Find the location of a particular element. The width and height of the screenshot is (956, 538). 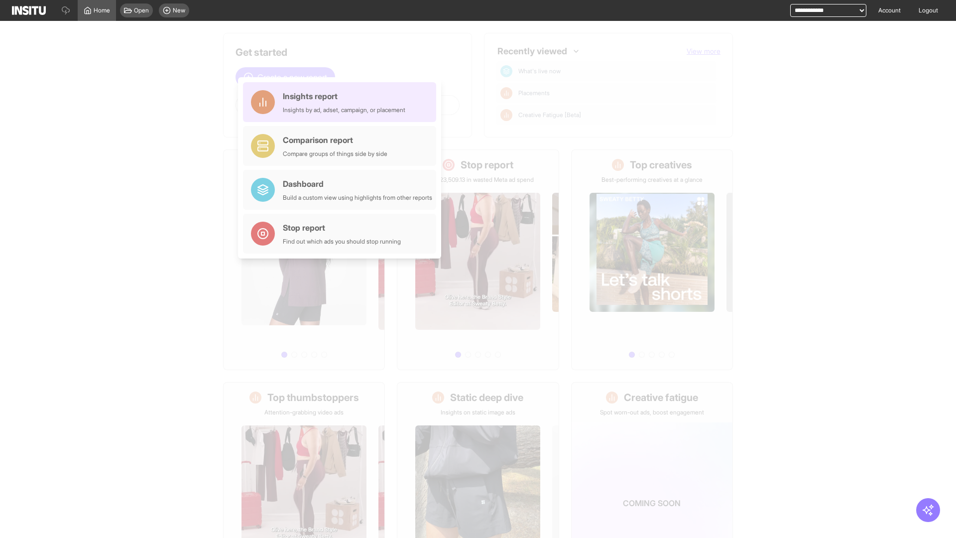

span: Home is located at coordinates (102, 10).